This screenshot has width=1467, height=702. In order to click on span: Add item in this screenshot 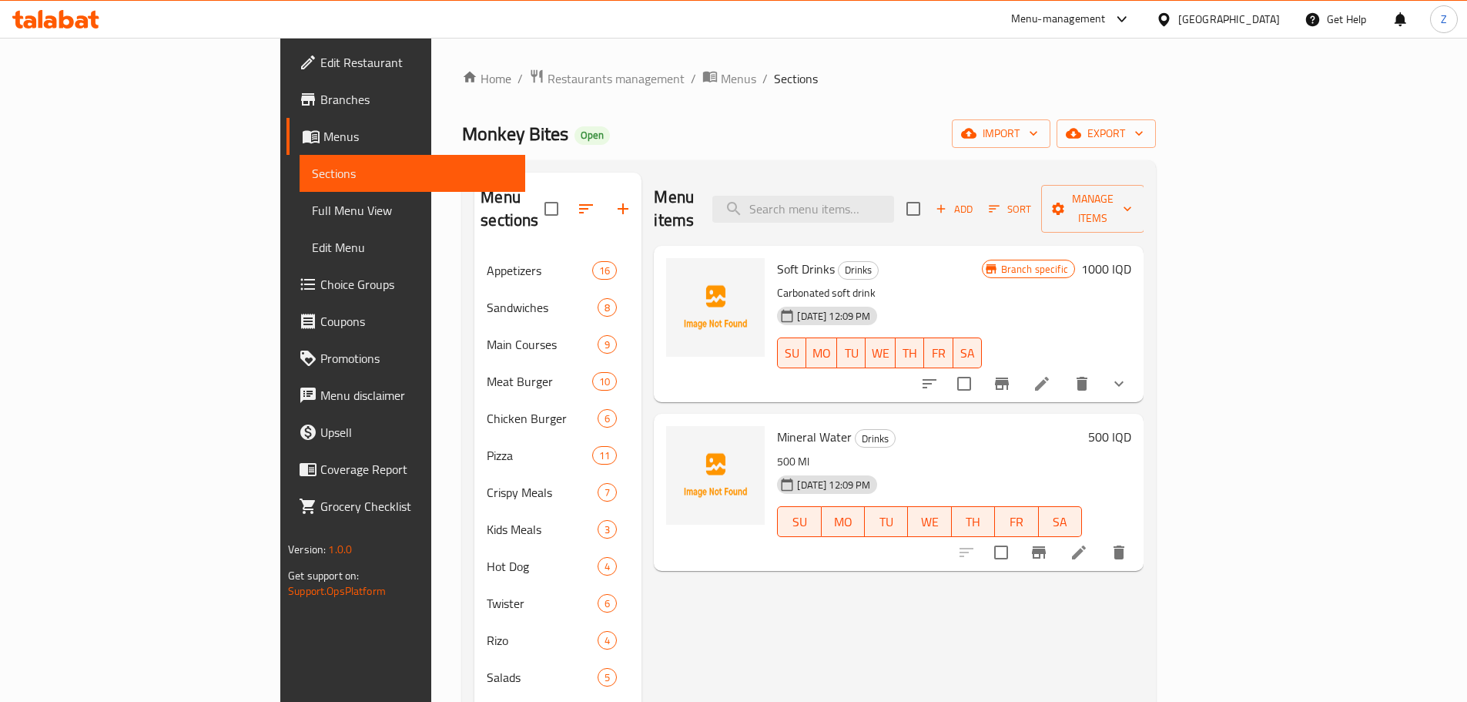, I will do `click(954, 209)`.